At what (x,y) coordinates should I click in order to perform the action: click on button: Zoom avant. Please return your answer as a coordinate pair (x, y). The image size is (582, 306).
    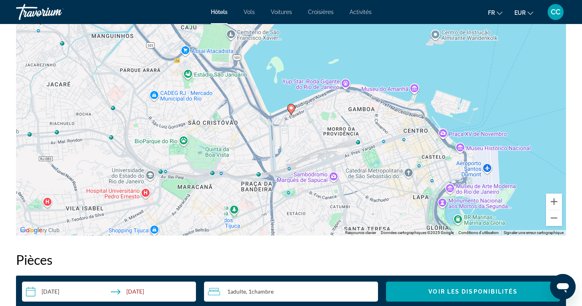
    Looking at the image, I should click on (554, 202).